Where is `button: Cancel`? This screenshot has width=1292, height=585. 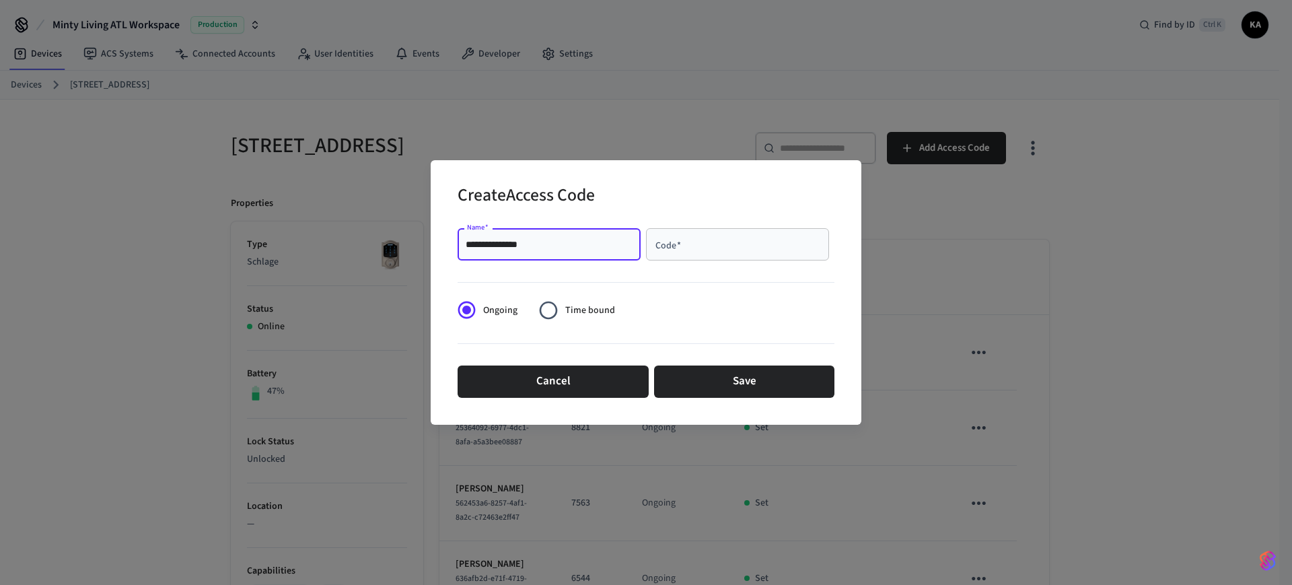
button: Cancel is located at coordinates (553, 382).